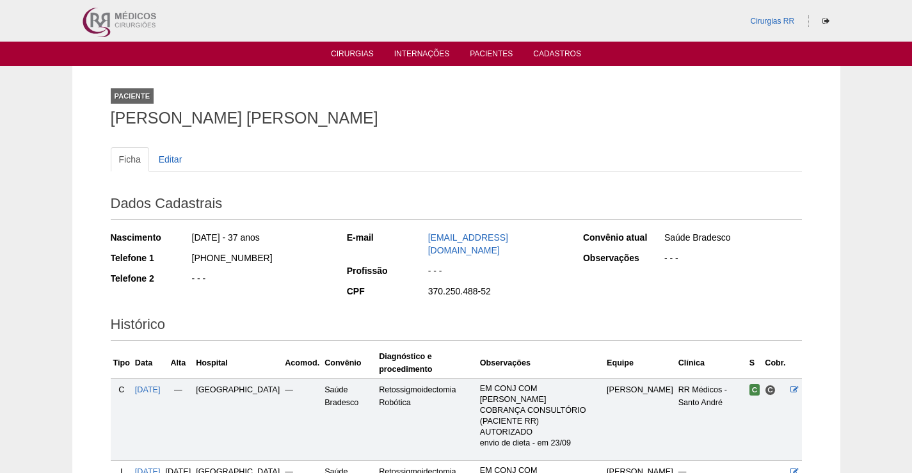 This screenshot has height=473, width=912. What do you see at coordinates (349, 419) in the screenshot?
I see `td: Saúde Bradesco` at bounding box center [349, 419].